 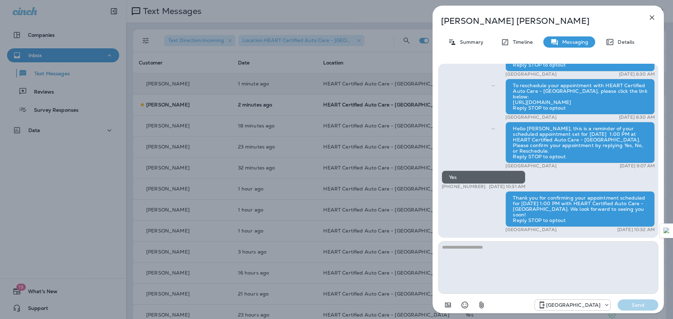 I want to click on div: Yes, so click(x=483, y=177).